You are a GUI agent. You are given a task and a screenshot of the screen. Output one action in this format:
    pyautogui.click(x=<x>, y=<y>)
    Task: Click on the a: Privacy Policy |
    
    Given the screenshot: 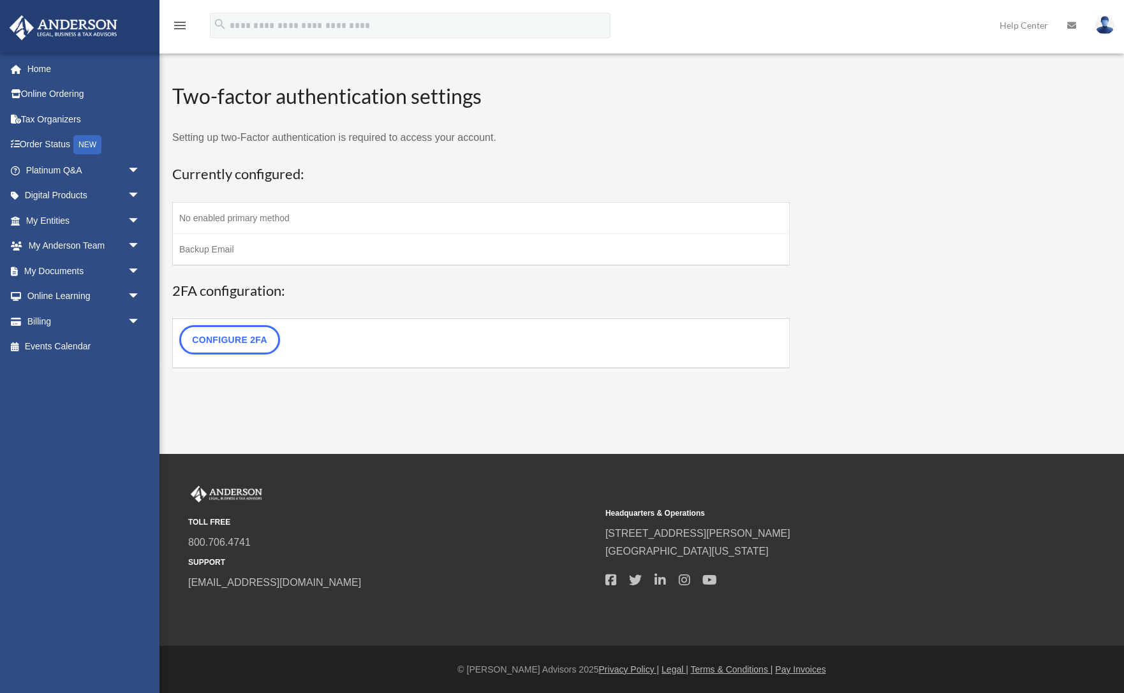 What is the action you would take?
    pyautogui.click(x=629, y=670)
    